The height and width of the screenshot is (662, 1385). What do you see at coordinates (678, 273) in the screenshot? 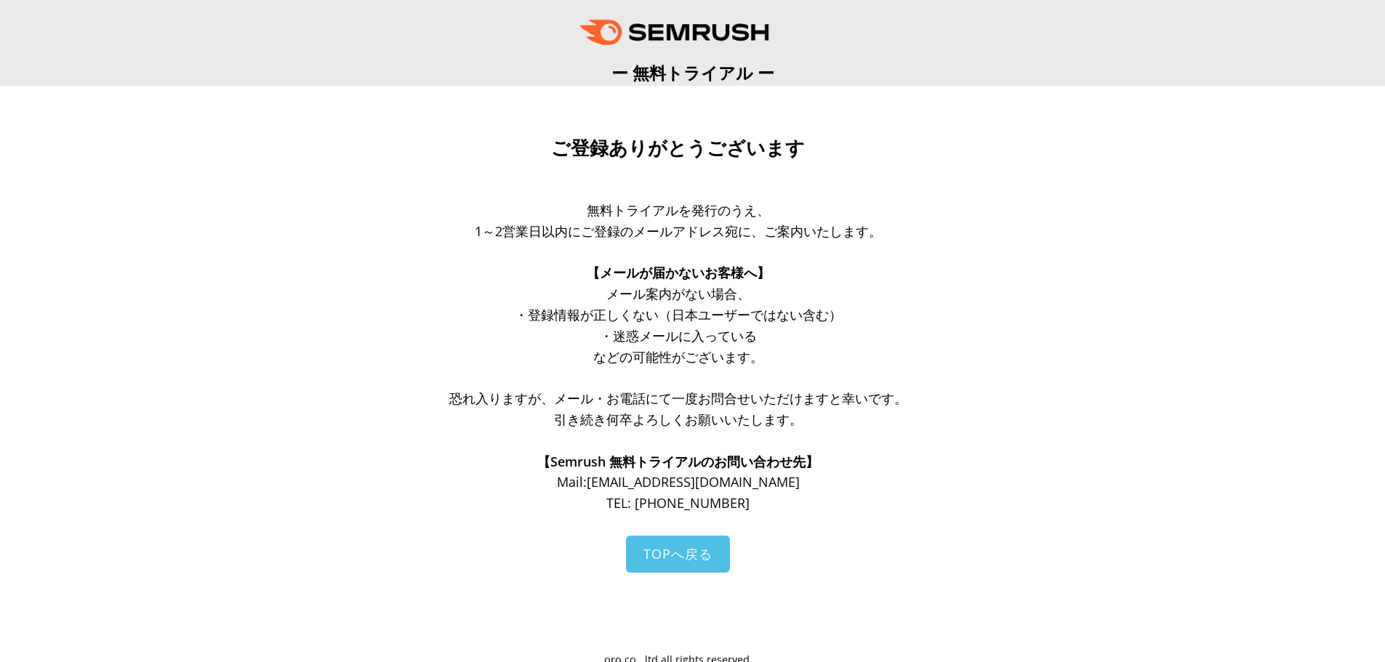
I see `span: 【メールが届かないお客様へ】` at bounding box center [678, 273].